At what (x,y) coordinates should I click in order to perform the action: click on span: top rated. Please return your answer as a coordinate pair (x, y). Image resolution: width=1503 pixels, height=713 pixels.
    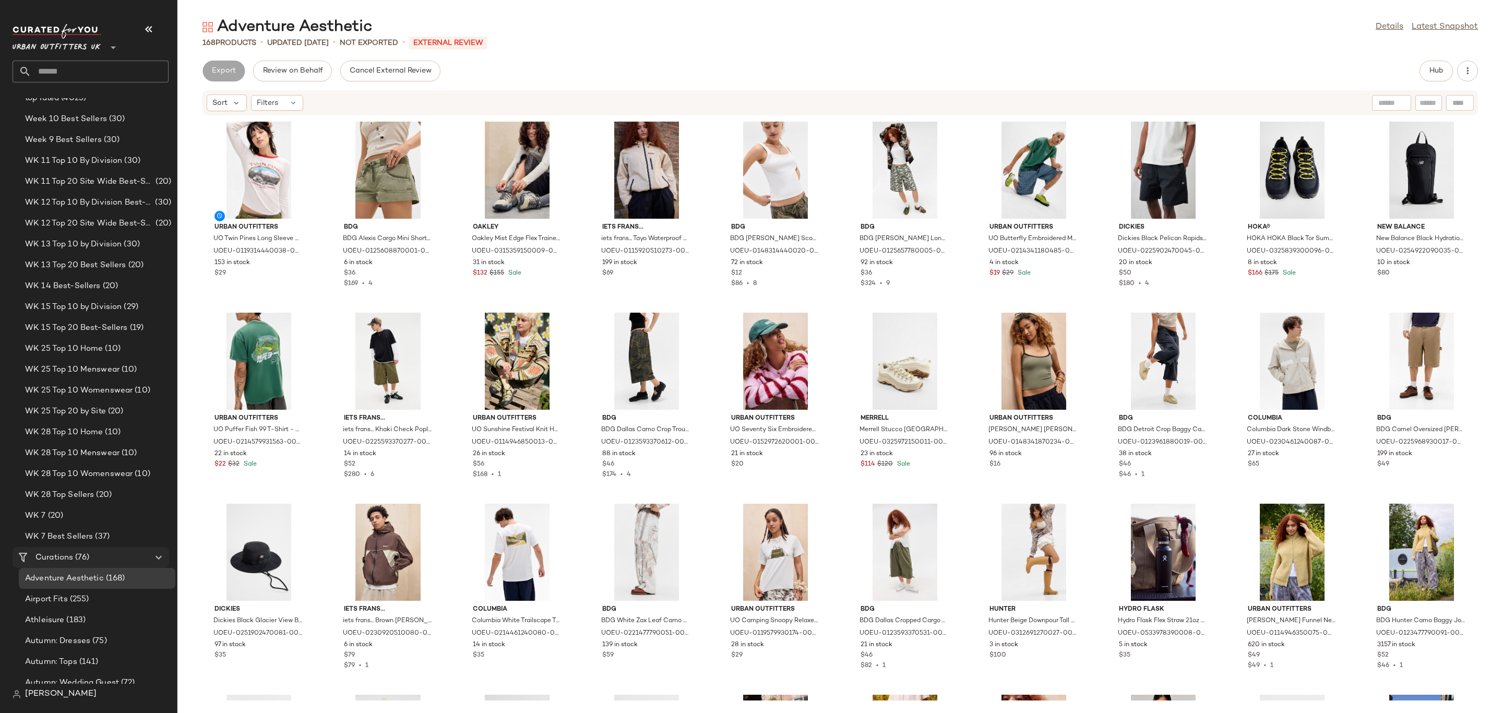
    Looking at the image, I should click on (42, 98).